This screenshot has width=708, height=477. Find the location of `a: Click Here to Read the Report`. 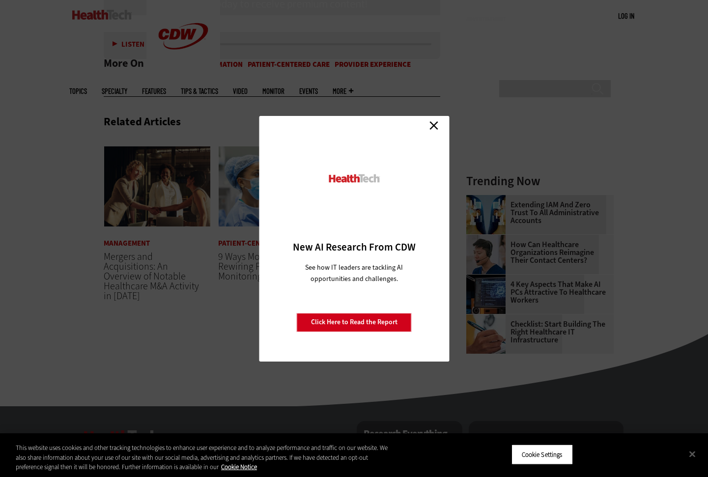

a: Click Here to Read the Report is located at coordinates (354, 322).